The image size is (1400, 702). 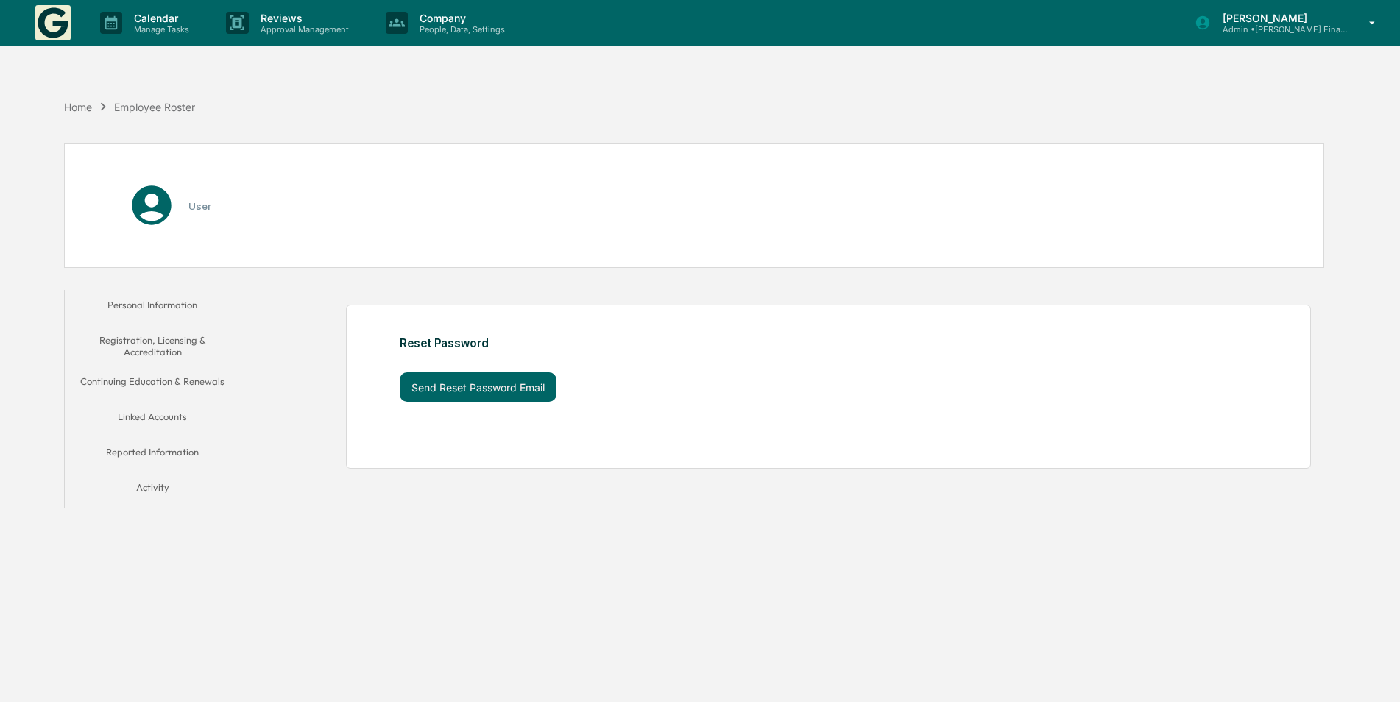 What do you see at coordinates (460, 29) in the screenshot?
I see `p: People, Data, Settings` at bounding box center [460, 29].